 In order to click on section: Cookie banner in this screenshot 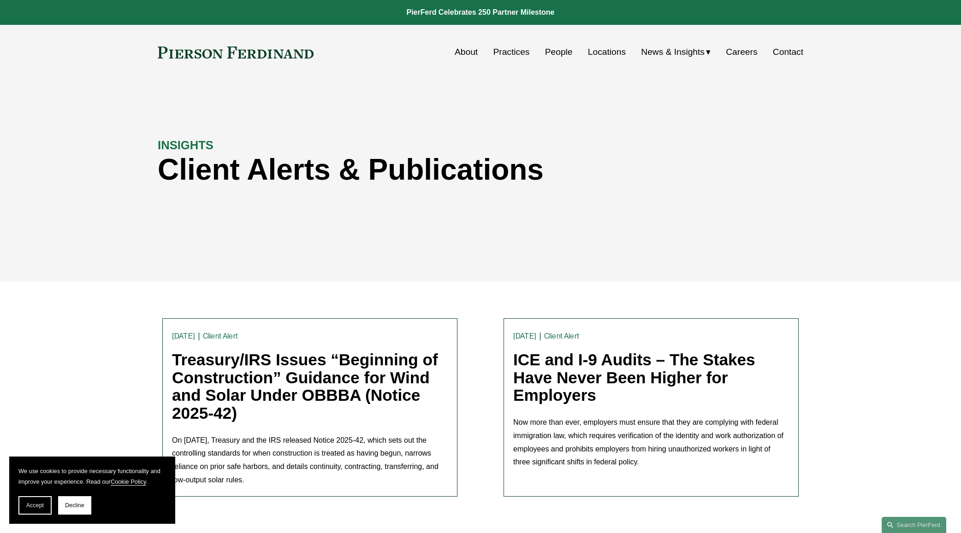, I will do `click(92, 491)`.